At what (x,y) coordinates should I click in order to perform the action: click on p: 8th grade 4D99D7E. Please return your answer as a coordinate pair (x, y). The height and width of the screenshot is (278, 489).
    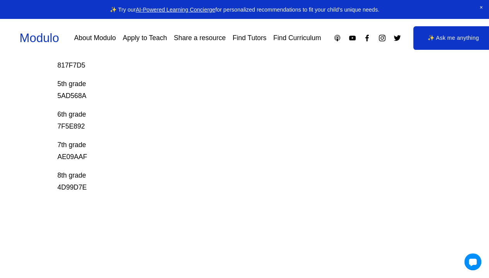
    Looking at the image, I should click on (225, 182).